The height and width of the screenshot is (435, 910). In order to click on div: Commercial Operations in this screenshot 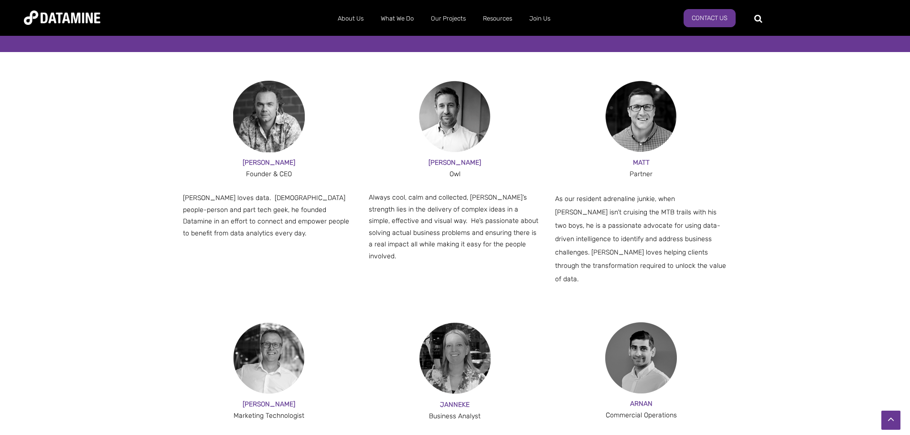, I will do `click(641, 415)`.